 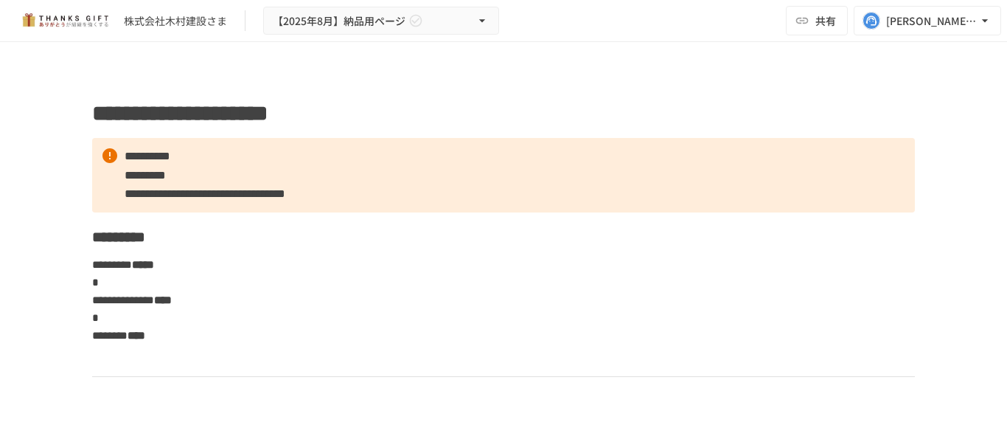 What do you see at coordinates (826, 21) in the screenshot?
I see `span: 共有` at bounding box center [826, 21].